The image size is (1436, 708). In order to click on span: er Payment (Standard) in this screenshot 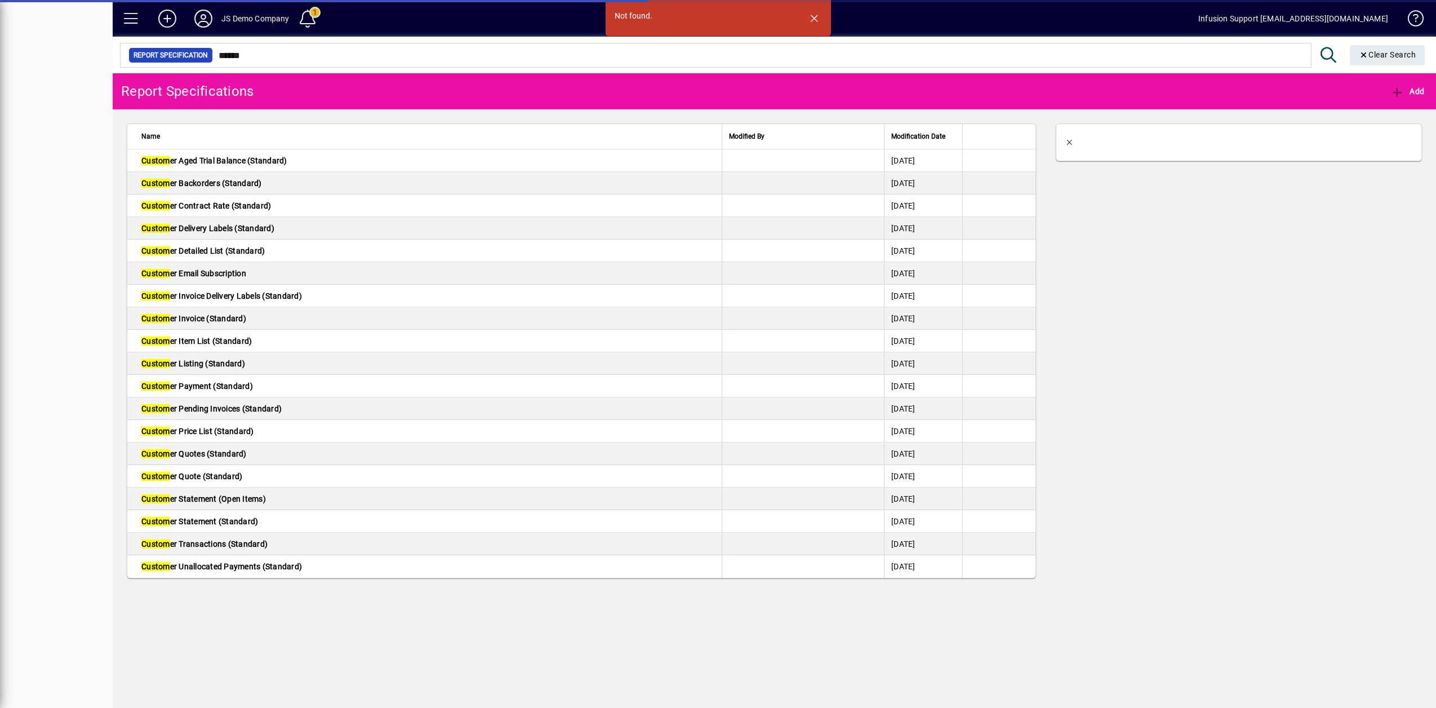, I will do `click(197, 386)`.